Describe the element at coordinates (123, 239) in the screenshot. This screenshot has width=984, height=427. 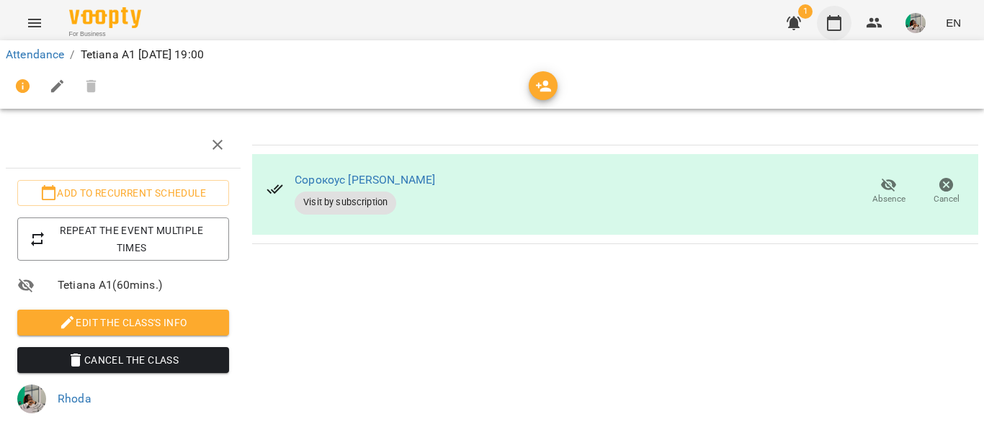
I see `button: Repeat the event multiple times` at that location.